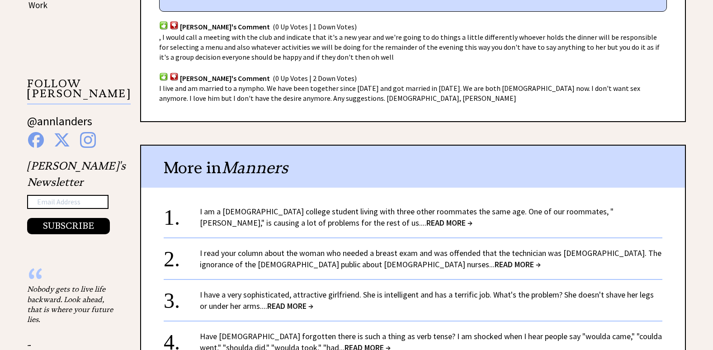 Image resolution: width=713 pixels, height=350 pixels. What do you see at coordinates (182, 297) in the screenshot?
I see `div: 3.` at bounding box center [182, 297].